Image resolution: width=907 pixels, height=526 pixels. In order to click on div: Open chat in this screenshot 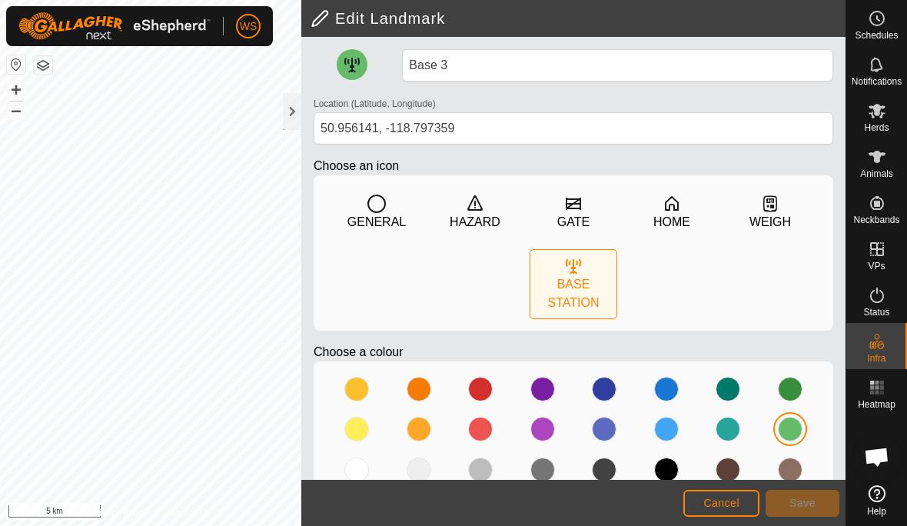, I will do `click(877, 457)`.